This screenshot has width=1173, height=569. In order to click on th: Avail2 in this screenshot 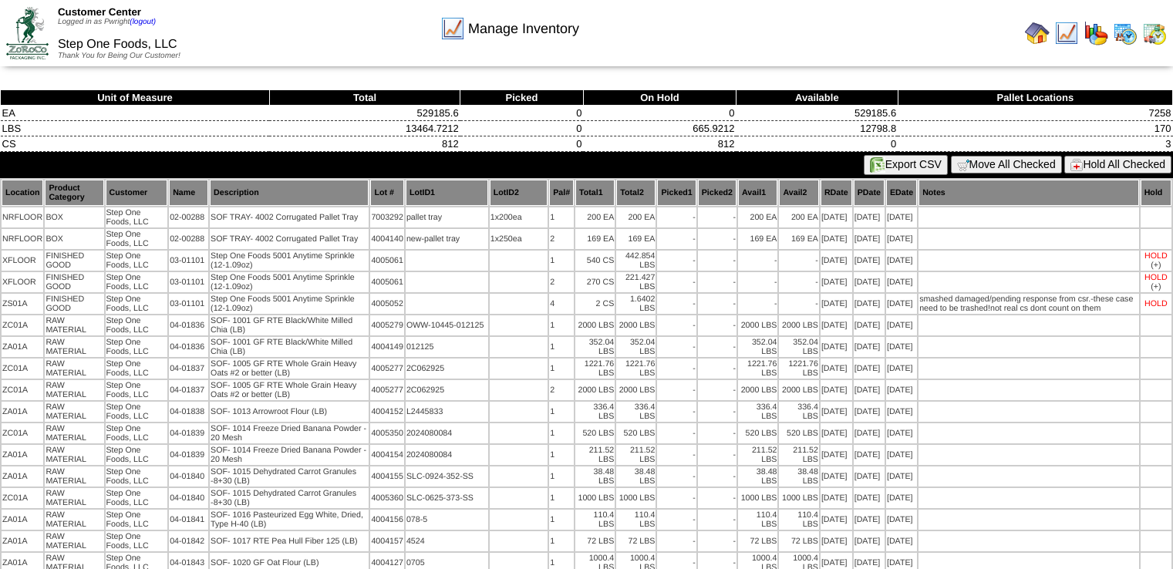, I will do `click(798, 193)`.